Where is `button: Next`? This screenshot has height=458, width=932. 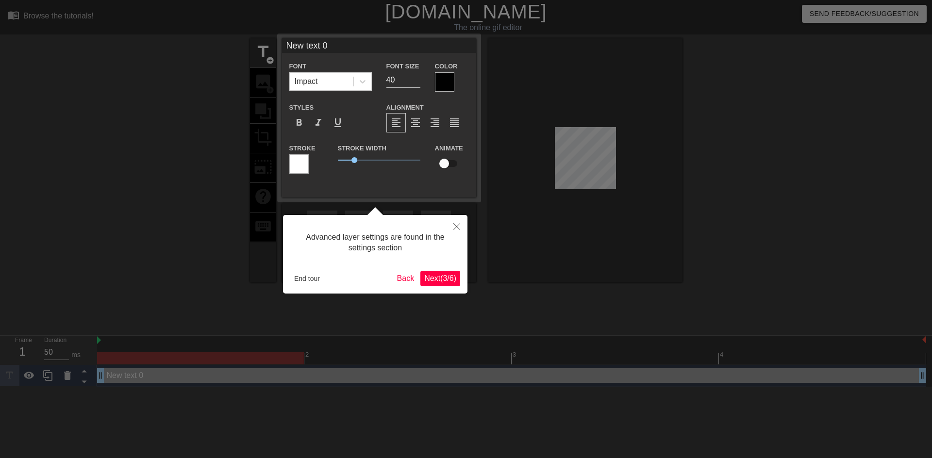 button: Next is located at coordinates (440, 279).